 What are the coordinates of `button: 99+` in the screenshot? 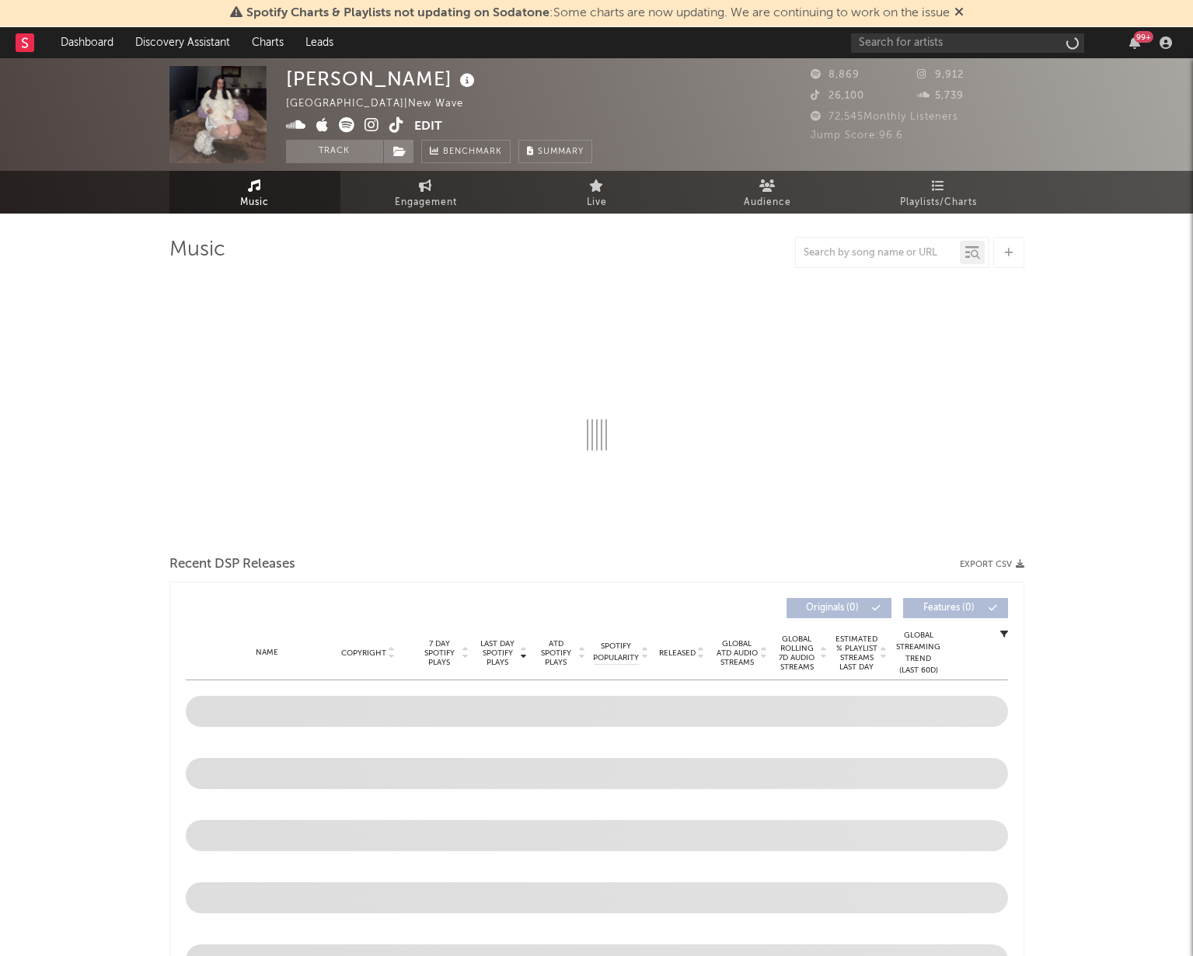 It's located at (1134, 43).